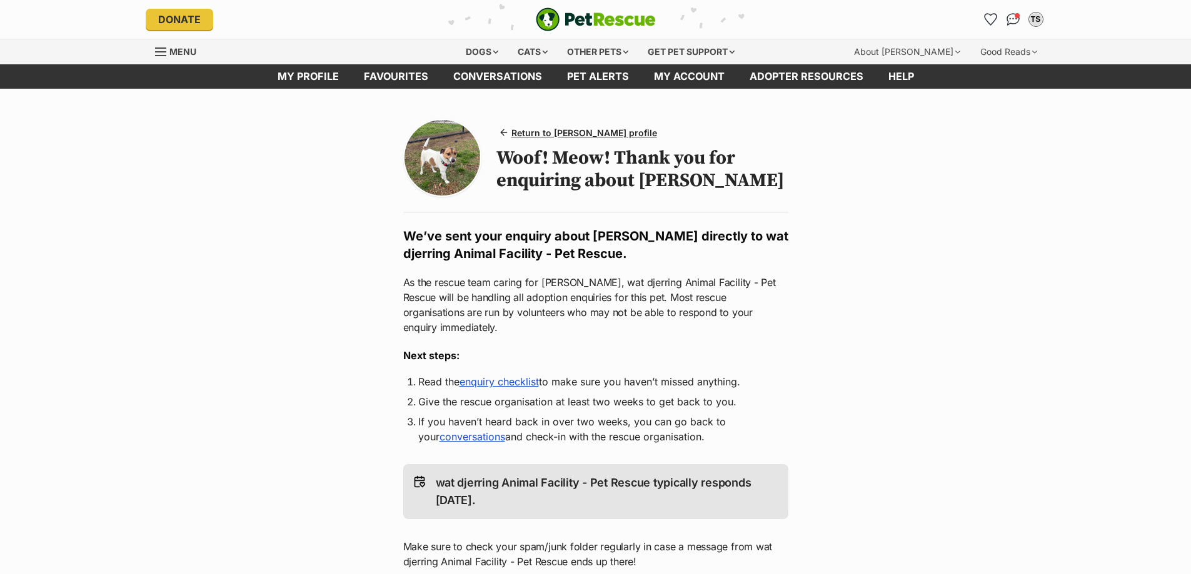 Image resolution: width=1191 pixels, height=574 pixels. What do you see at coordinates (1013, 19) in the screenshot?
I see `a: Conversations` at bounding box center [1013, 19].